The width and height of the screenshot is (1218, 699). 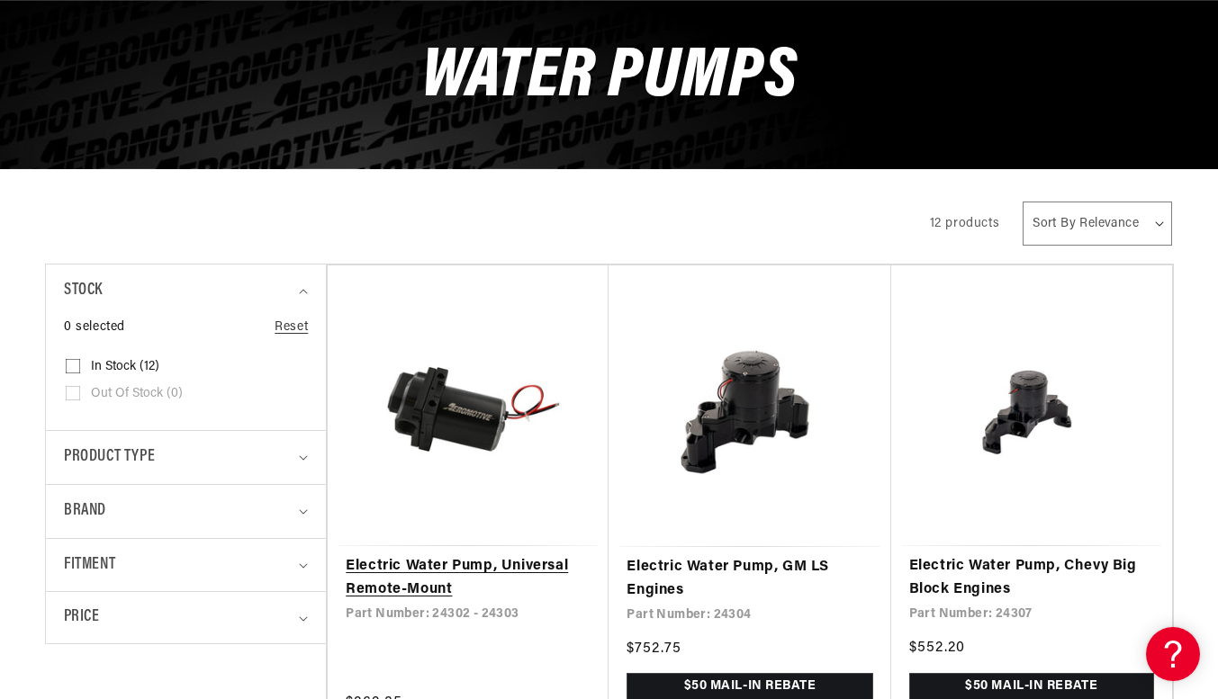 I want to click on span: Product type, so click(x=109, y=457).